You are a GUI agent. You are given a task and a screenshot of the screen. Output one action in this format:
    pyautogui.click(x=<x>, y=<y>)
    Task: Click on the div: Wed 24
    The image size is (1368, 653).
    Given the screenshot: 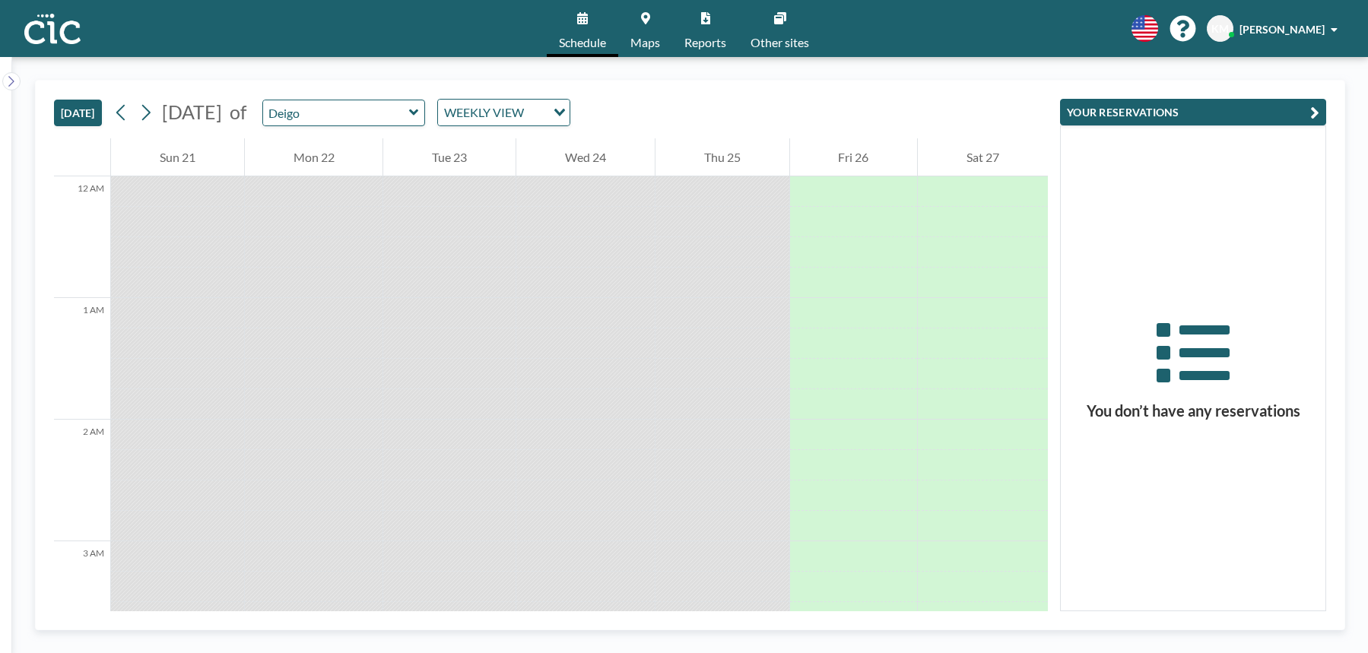 What is the action you would take?
    pyautogui.click(x=585, y=157)
    